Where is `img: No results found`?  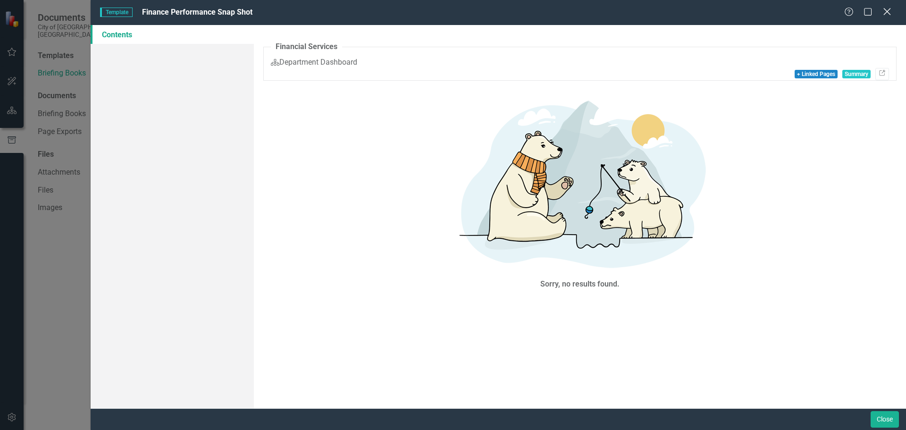 img: No results found is located at coordinates (580, 182).